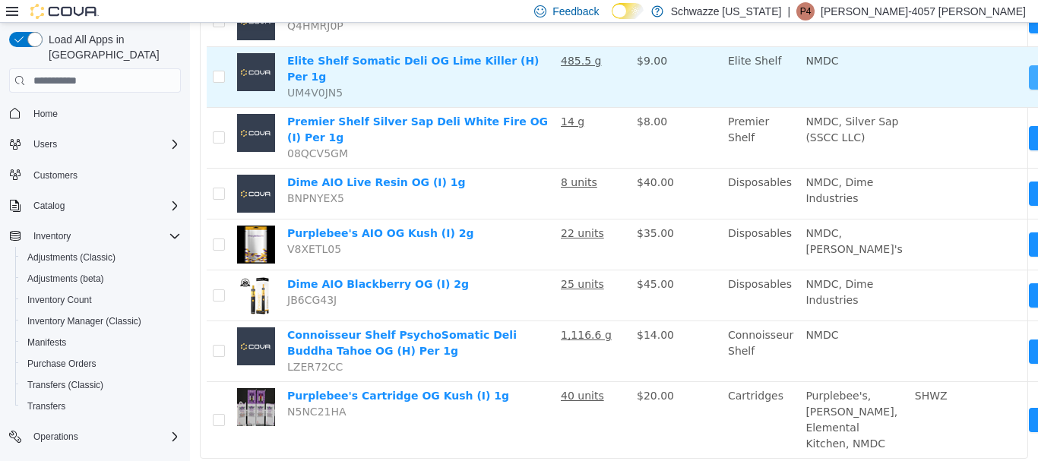  What do you see at coordinates (66, 171) in the screenshot?
I see `img: Dime AIO Live Resin OG (I) 1g placeholder` at bounding box center [66, 171].